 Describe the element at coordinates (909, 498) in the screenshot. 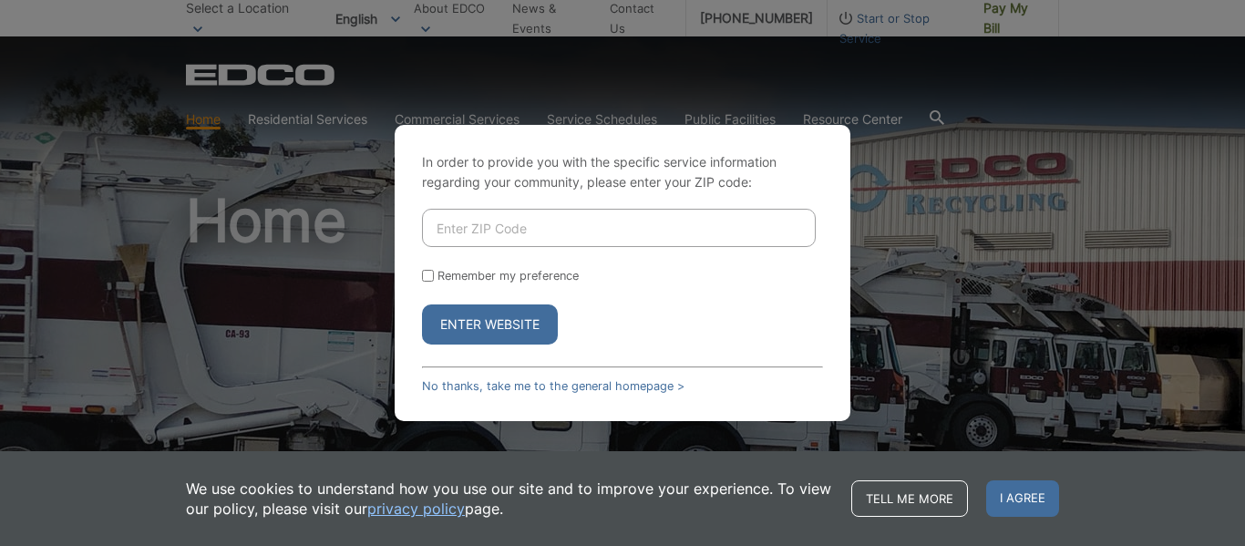

I see `a: Tell me more` at that location.